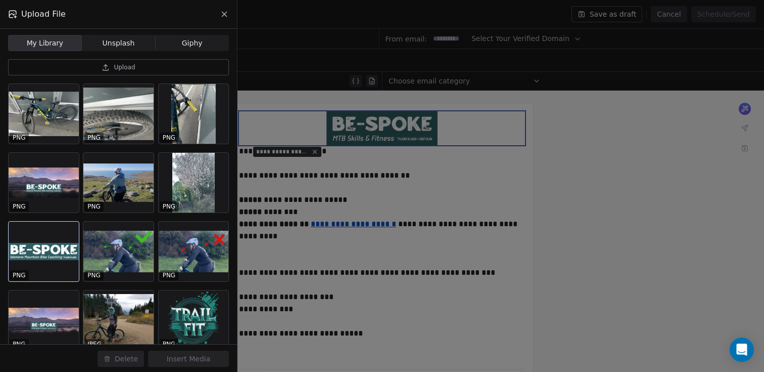 The width and height of the screenshot is (764, 372). What do you see at coordinates (742, 349) in the screenshot?
I see `div: Open Intercom Messenger` at bounding box center [742, 349].